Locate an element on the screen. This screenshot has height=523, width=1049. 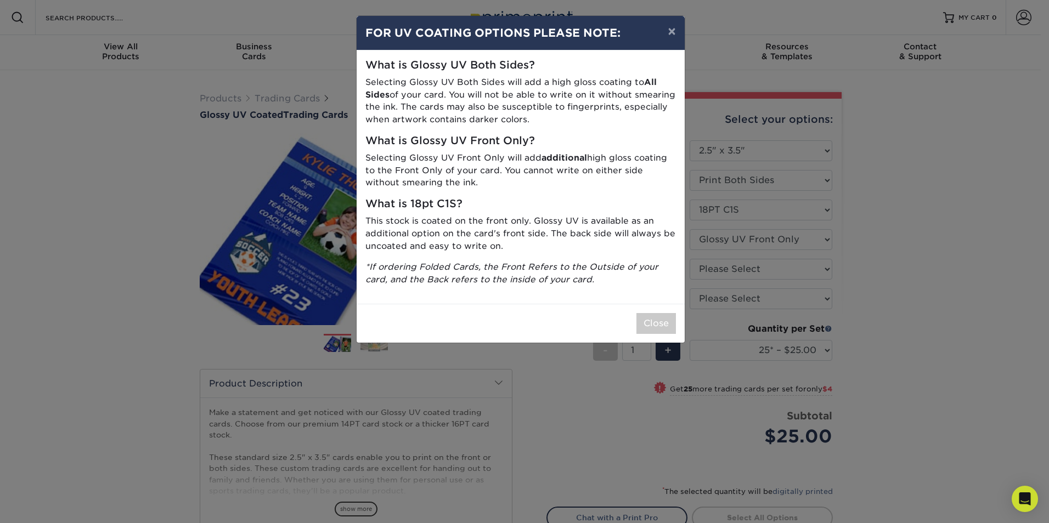
h5: What is Glossy UV Front Only? is located at coordinates (521, 141).